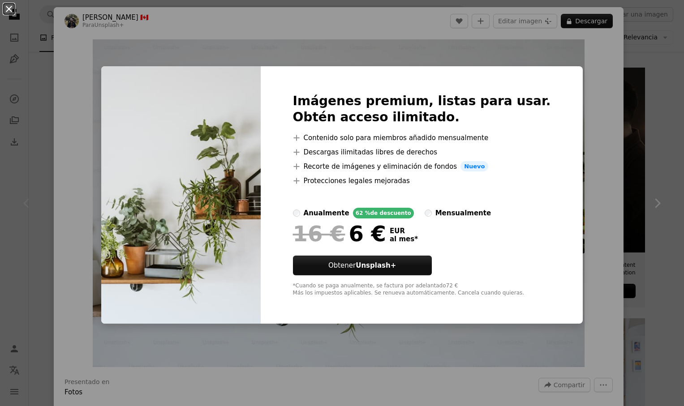  I want to click on div: 6 €, so click(340, 234).